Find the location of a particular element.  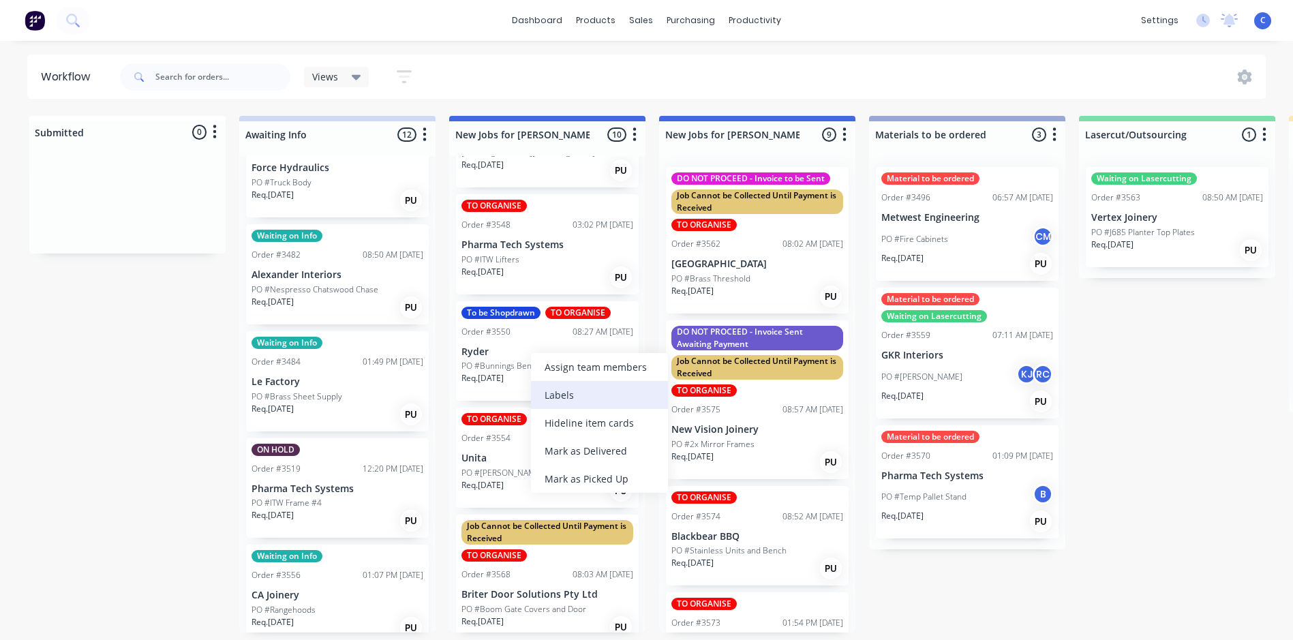

p: PO #2x Mirror Frames is located at coordinates (713, 444).